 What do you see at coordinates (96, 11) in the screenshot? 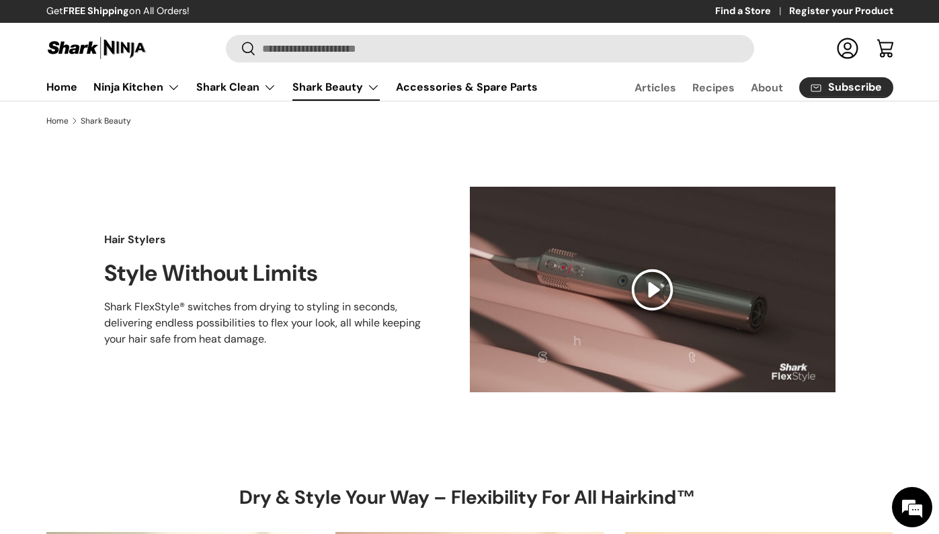
I see `strong: FREE Shipping` at bounding box center [96, 11].